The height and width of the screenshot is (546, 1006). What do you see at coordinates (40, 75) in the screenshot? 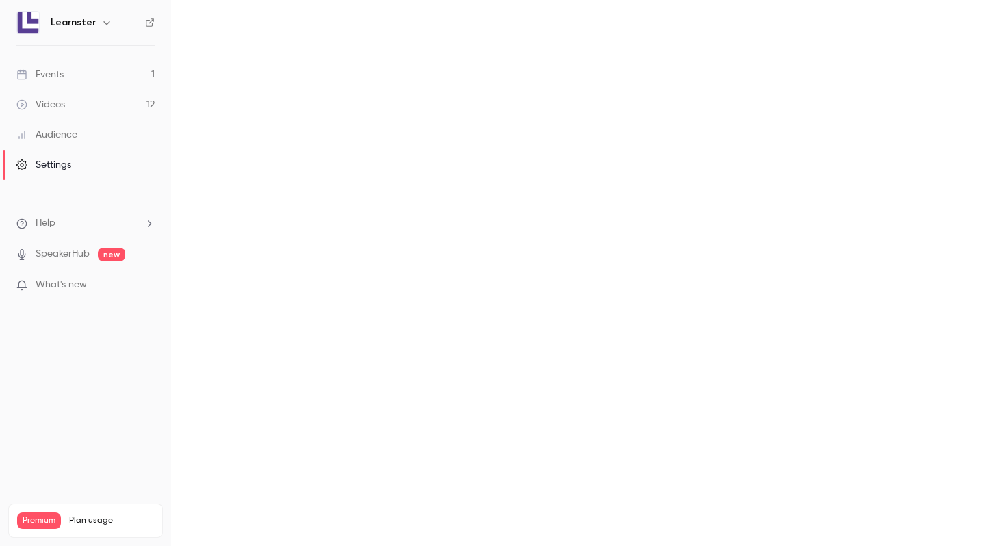
I see `div: Events` at bounding box center [40, 75].